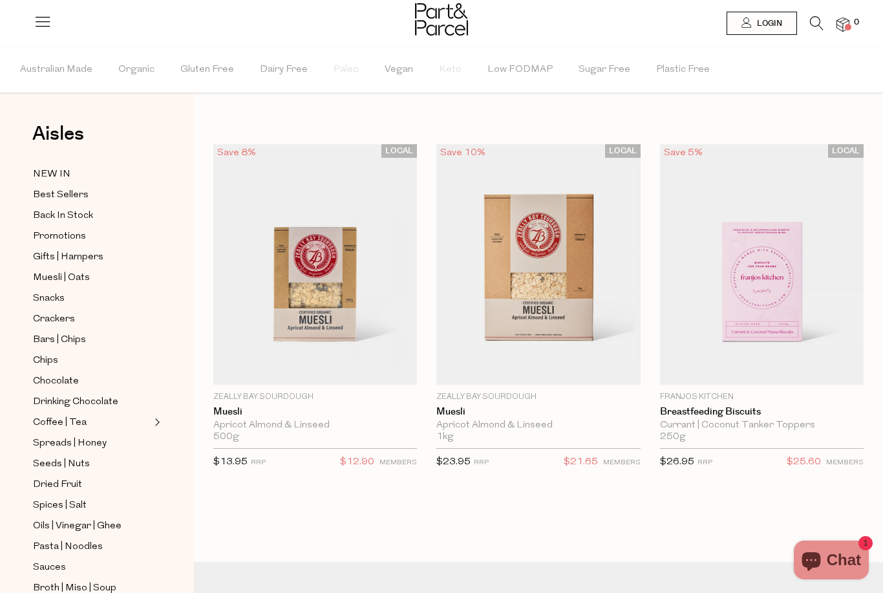 This screenshot has width=883, height=593. Describe the element at coordinates (677, 462) in the screenshot. I see `span: $26.95` at that location.